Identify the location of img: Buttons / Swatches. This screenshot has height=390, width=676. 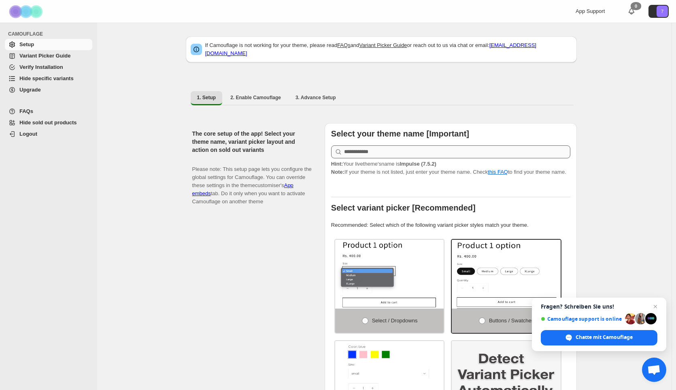
(506, 274).